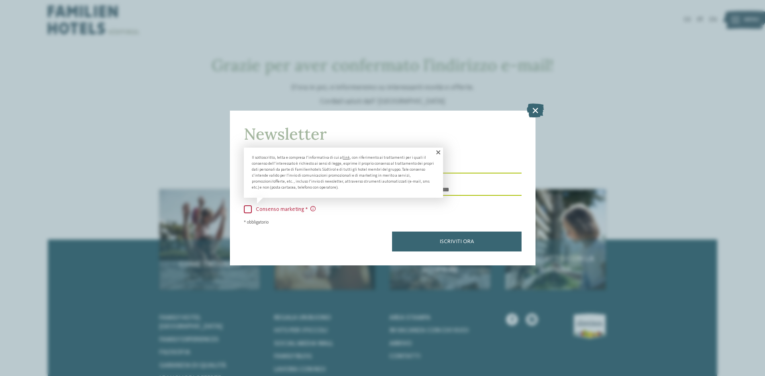 The image size is (765, 376). I want to click on span: * obbligatorio, so click(256, 223).